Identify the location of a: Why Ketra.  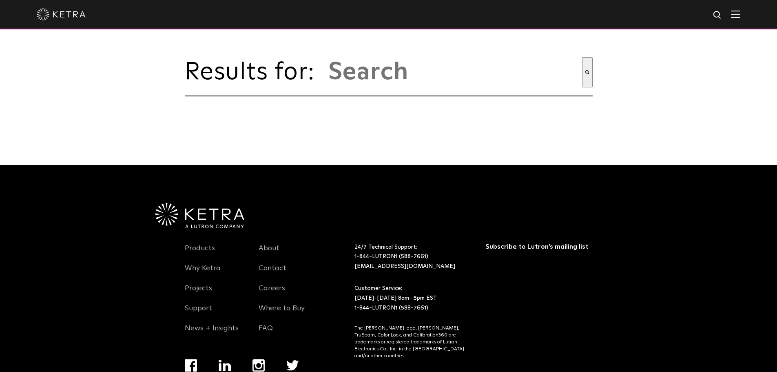
(203, 273).